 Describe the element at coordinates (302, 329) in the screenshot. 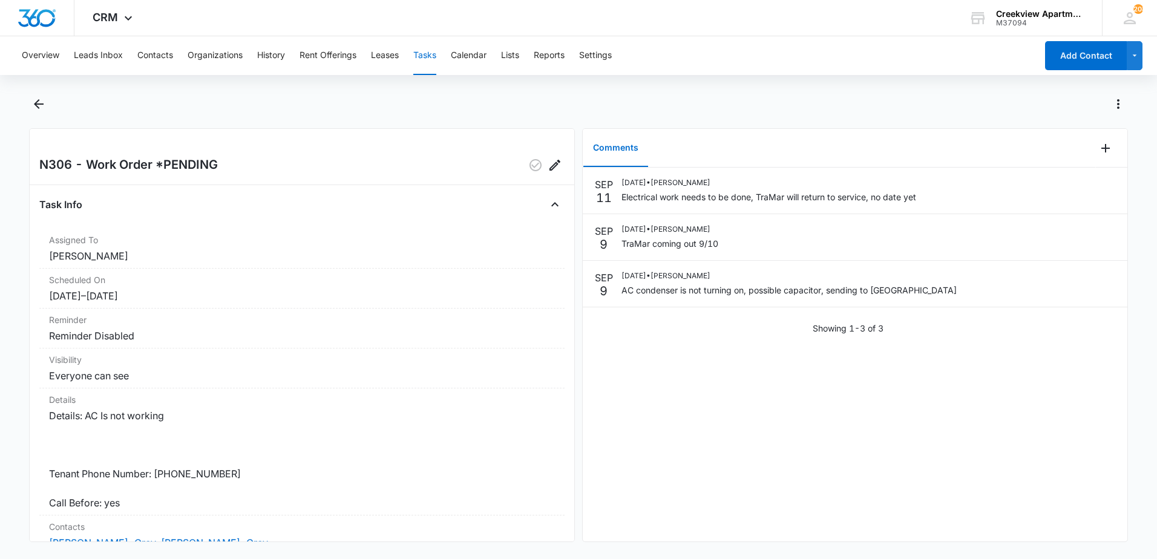

I see `div: ReminderReminder Disabled` at that location.